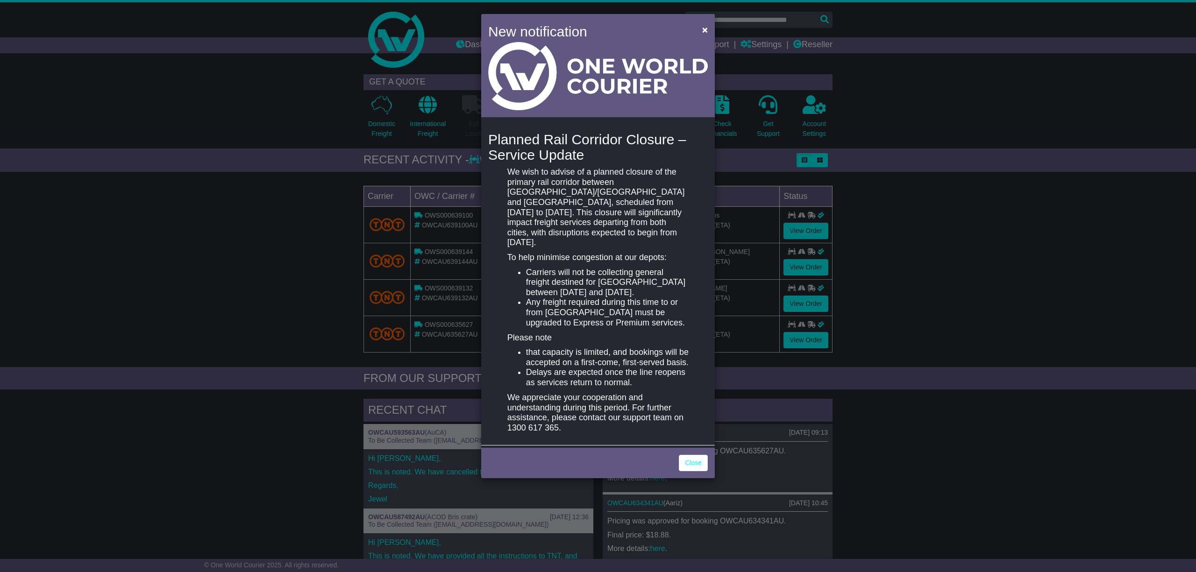 The width and height of the screenshot is (1196, 572). What do you see at coordinates (705, 29) in the screenshot?
I see `button: Close` at bounding box center [705, 29].